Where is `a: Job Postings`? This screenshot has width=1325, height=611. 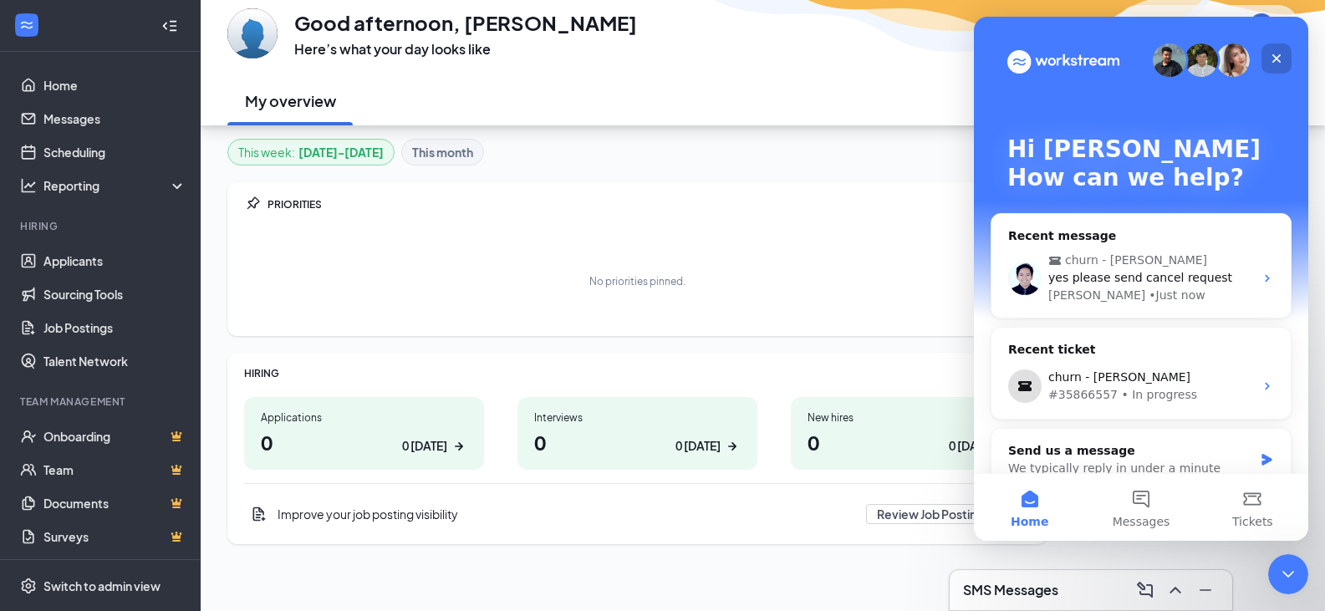 a: Job Postings is located at coordinates (115, 328).